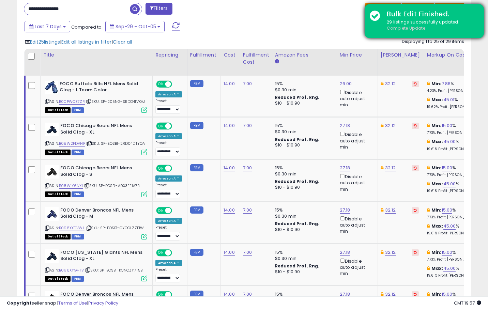 This screenshot has width=488, height=310. Describe the element at coordinates (256, 59) in the screenshot. I see `div: Fulfillment Cost` at that location.